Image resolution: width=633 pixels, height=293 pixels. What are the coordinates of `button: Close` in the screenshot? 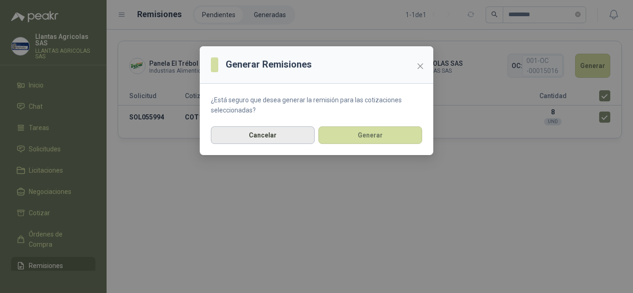 It's located at (420, 66).